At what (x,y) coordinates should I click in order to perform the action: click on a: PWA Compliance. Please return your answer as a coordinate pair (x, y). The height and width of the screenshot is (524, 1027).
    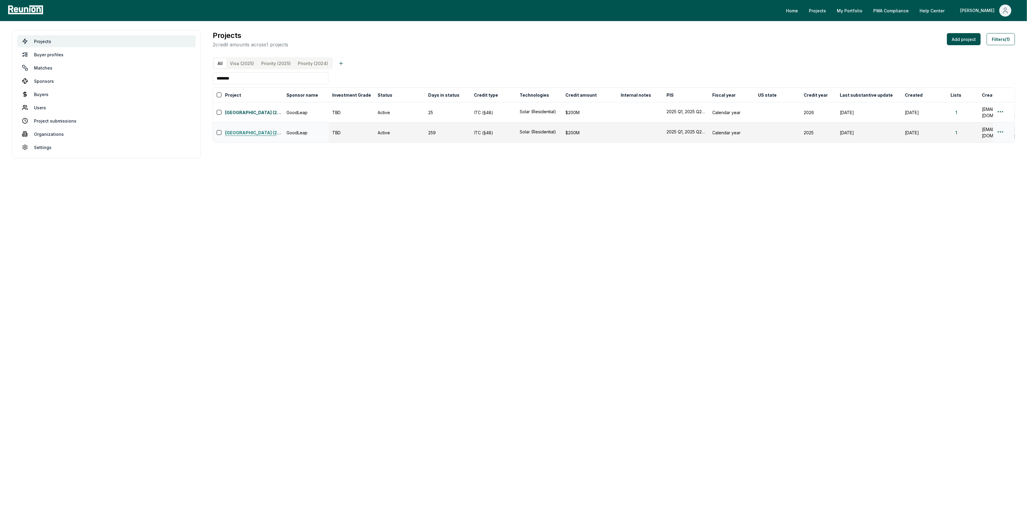
    Looking at the image, I should click on (891, 11).